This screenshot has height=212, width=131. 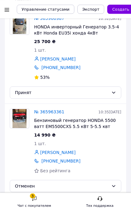 I want to click on div: Тех поддержка, so click(x=100, y=205).